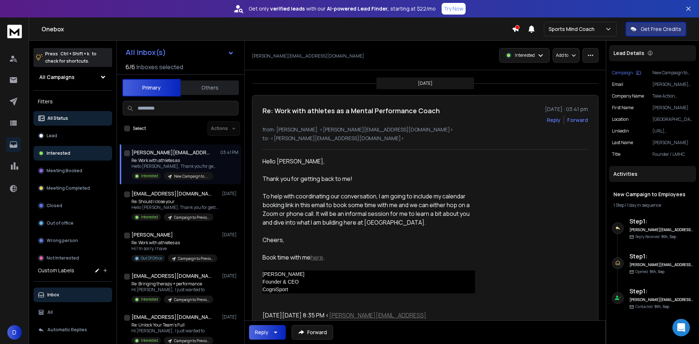  What do you see at coordinates (673, 73) in the screenshot?
I see `p: New Campaign to Employees` at bounding box center [673, 73].